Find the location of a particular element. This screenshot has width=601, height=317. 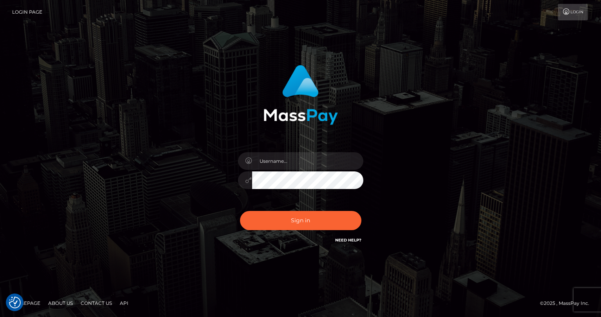

button: Consent Preferences is located at coordinates (15, 303).